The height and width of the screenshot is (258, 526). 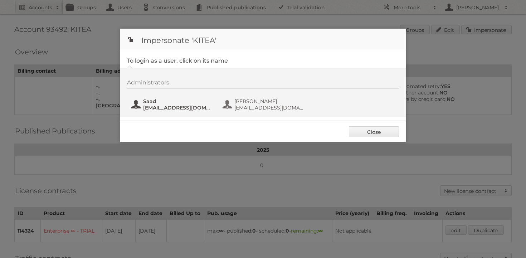 I want to click on legend: To login as a user, click on its name, so click(x=177, y=60).